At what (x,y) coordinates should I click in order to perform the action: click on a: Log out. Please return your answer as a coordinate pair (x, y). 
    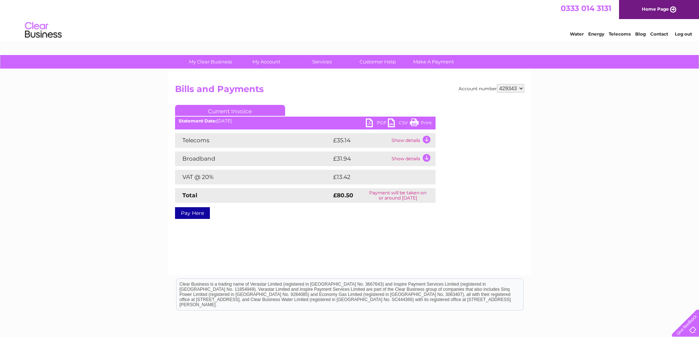
    Looking at the image, I should click on (683, 34).